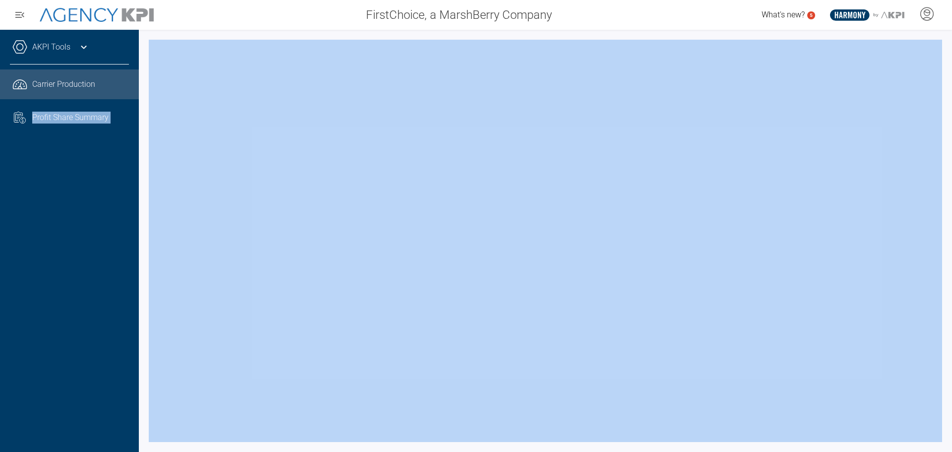 Image resolution: width=952 pixels, height=452 pixels. What do you see at coordinates (97, 15) in the screenshot?
I see `img: AgencyKPI` at bounding box center [97, 15].